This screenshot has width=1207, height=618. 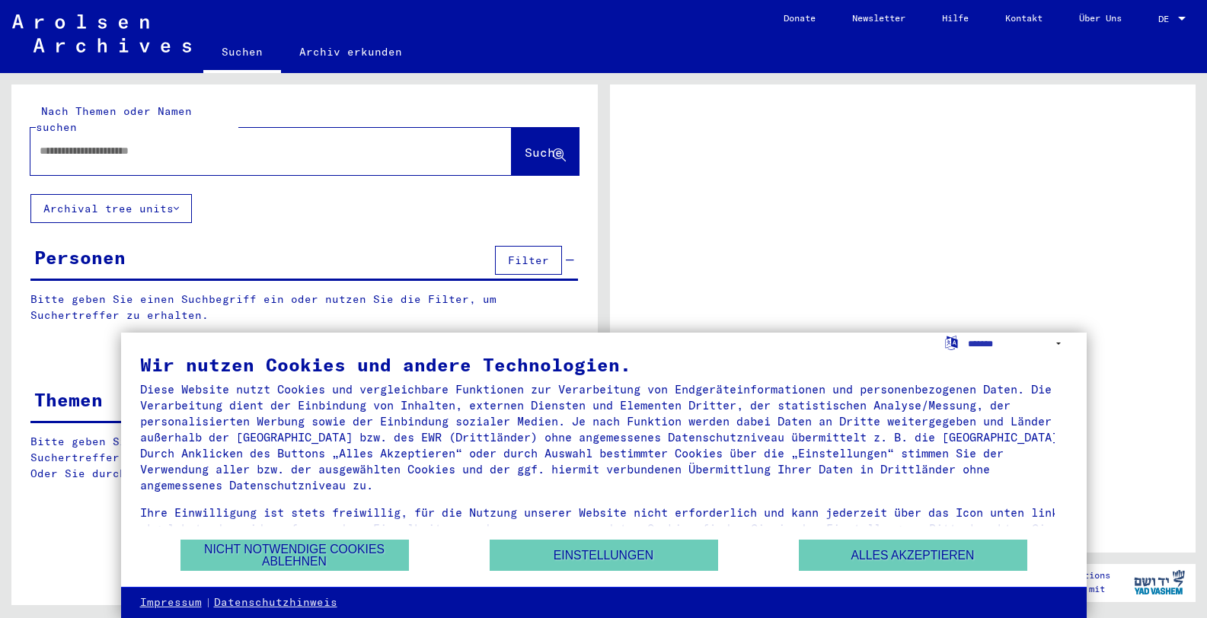 I want to click on div: Diese Website nutzt Cookies und vergleichbare Funktionen zur Verarbeitung von Endgeräteinformatio..., so click(x=604, y=437).